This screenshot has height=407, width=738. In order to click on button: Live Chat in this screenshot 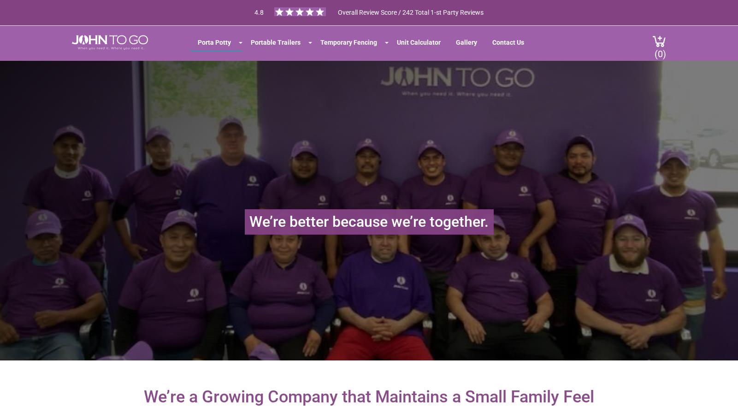, I will do `click(719, 388)`.